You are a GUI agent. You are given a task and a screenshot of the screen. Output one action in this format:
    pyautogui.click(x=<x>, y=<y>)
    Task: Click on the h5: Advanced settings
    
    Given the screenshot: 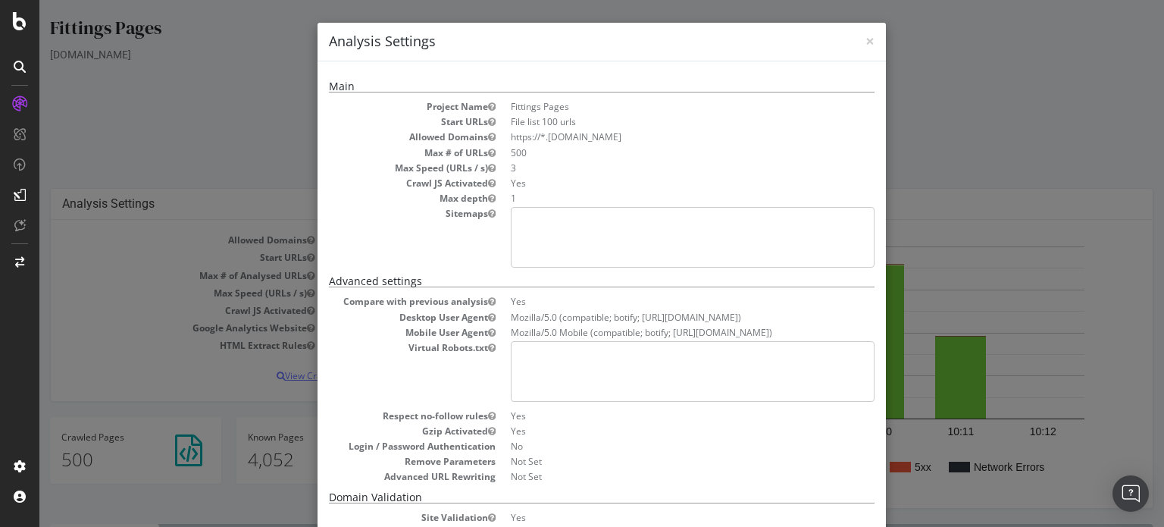 What is the action you would take?
    pyautogui.click(x=563, y=281)
    